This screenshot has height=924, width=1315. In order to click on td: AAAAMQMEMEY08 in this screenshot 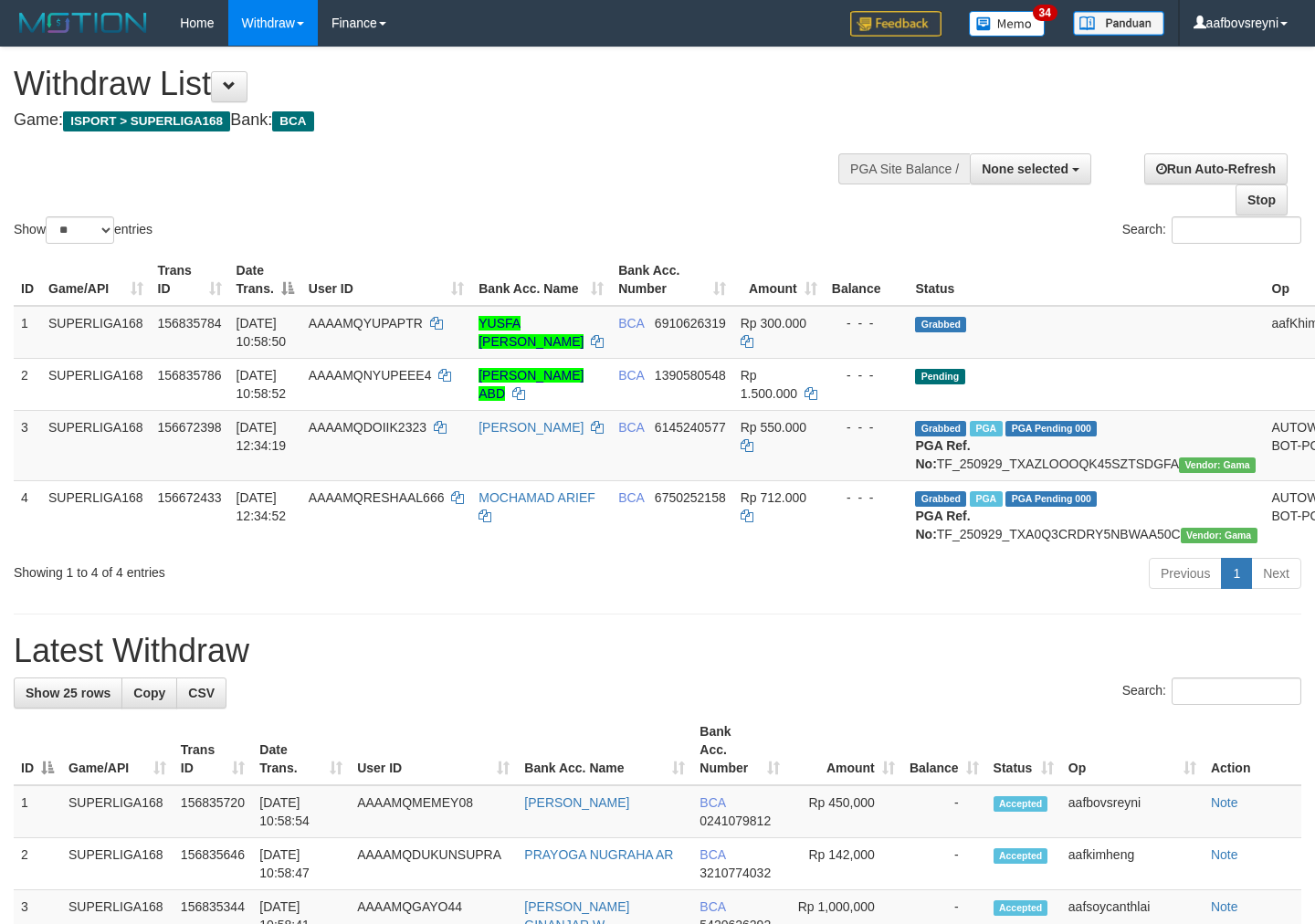, I will do `click(432, 812)`.